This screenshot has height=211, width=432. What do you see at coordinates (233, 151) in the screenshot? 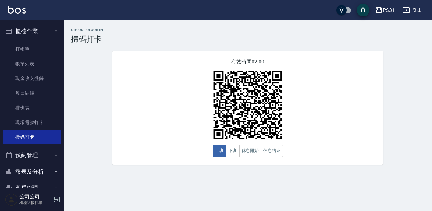
I see `button: 下班` at bounding box center [233, 151].